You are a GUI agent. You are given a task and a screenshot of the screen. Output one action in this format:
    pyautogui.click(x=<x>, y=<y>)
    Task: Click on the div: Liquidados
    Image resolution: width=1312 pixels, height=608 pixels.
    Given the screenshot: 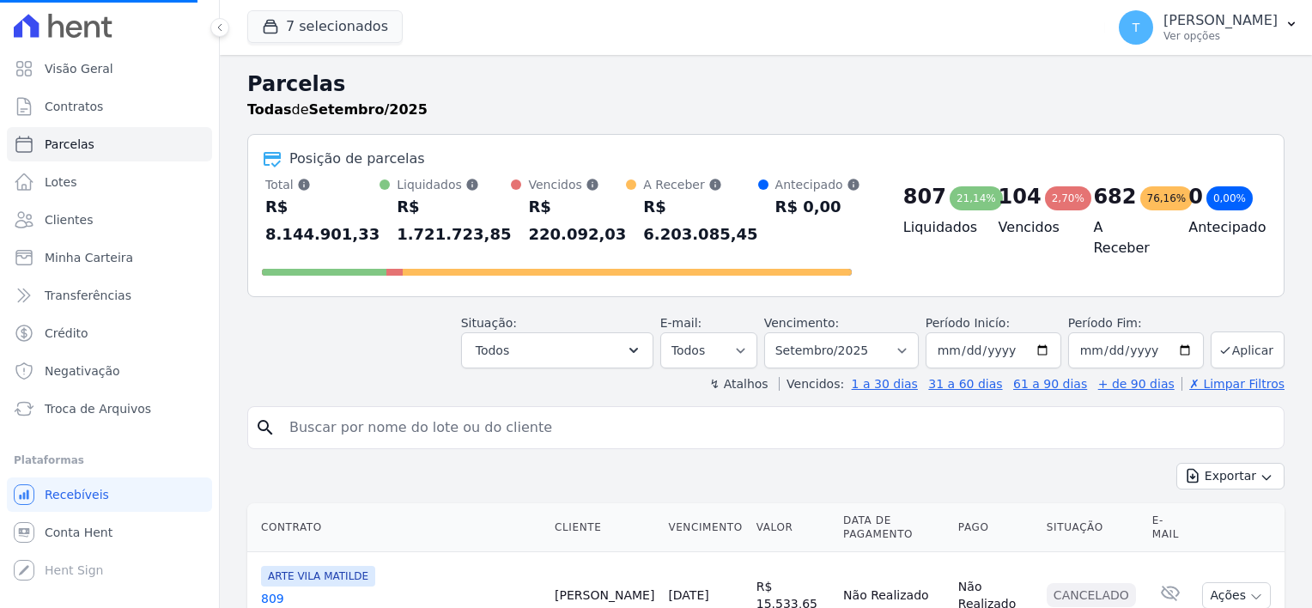 What is the action you would take?
    pyautogui.click(x=453, y=185)
    